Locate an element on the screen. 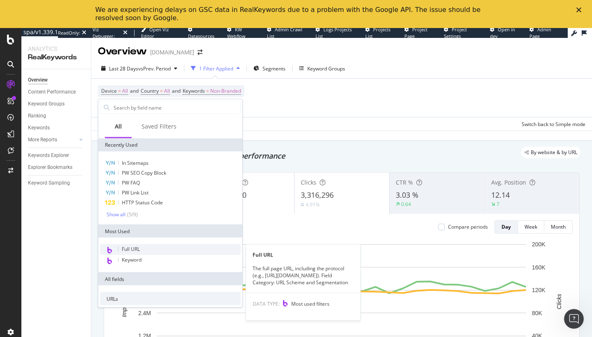 Image resolution: width=592 pixels, height=337 pixels. span: In Sitemaps is located at coordinates (135, 163).